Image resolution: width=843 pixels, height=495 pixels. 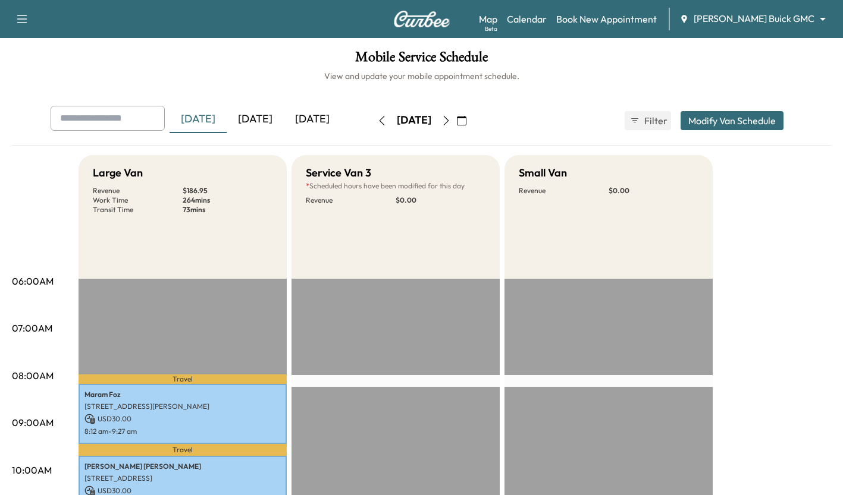 What do you see at coordinates (137, 200) in the screenshot?
I see `p: Work Time` at bounding box center [137, 200].